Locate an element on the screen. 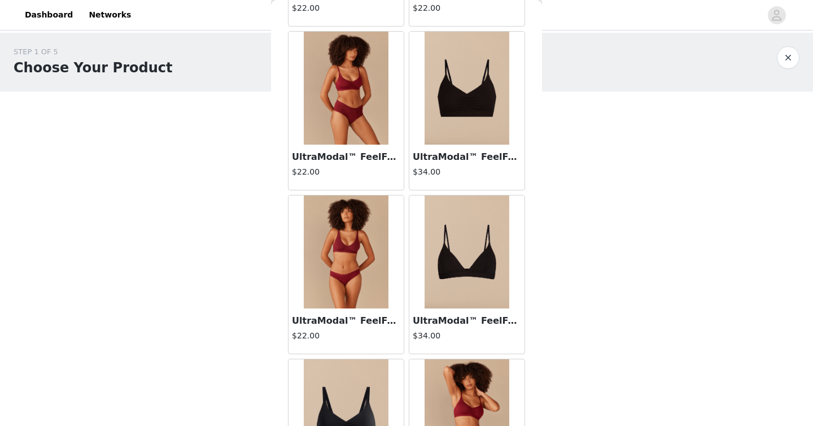  a: Networks is located at coordinates (109, 15).